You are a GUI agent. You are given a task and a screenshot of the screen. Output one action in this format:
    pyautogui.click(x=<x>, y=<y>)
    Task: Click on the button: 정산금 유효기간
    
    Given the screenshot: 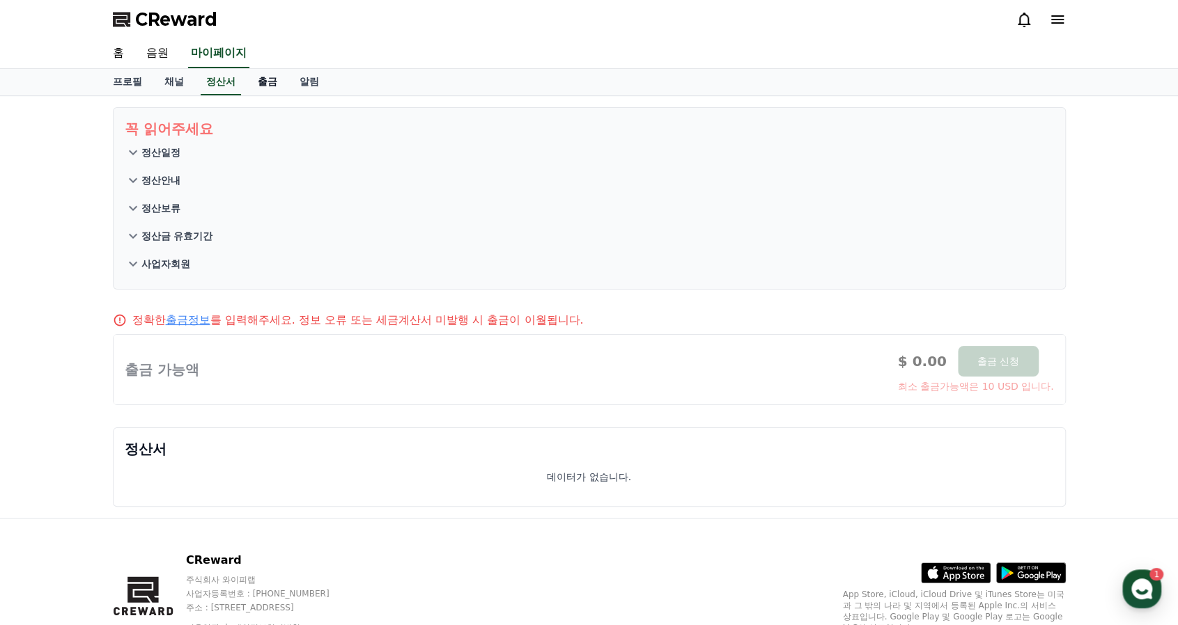 What is the action you would take?
    pyautogui.click(x=589, y=236)
    